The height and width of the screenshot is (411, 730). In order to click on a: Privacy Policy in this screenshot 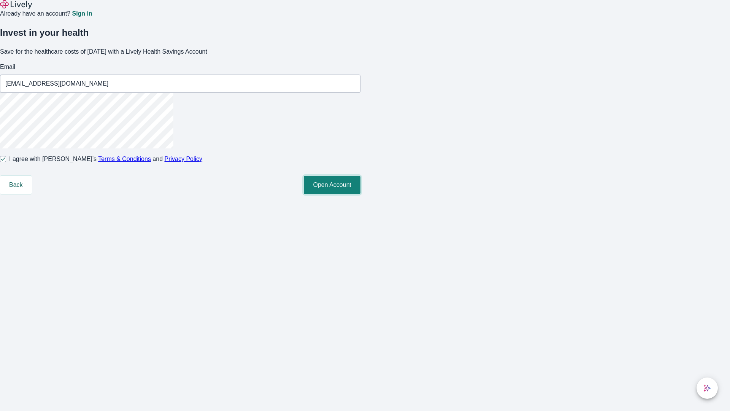, I will do `click(184, 159)`.